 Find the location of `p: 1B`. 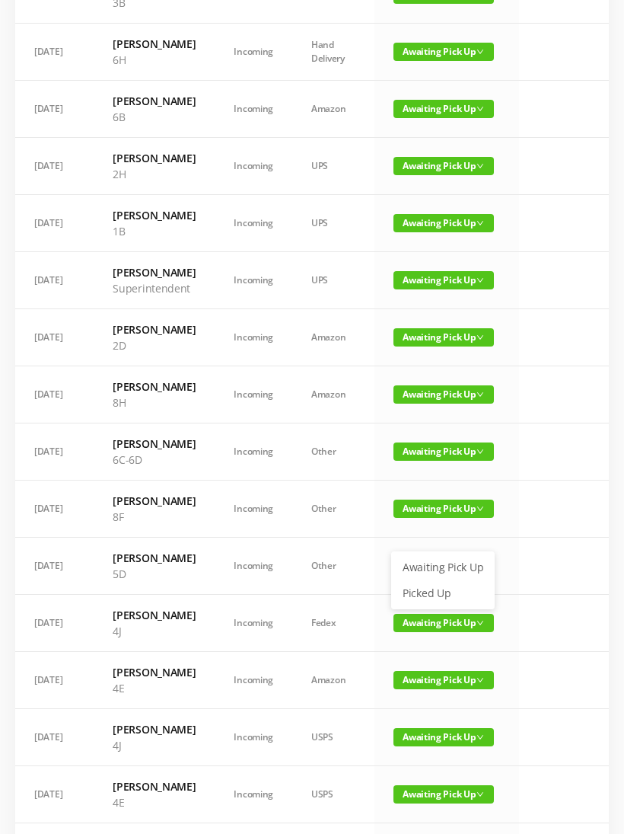

p: 1B is located at coordinates (154, 231).